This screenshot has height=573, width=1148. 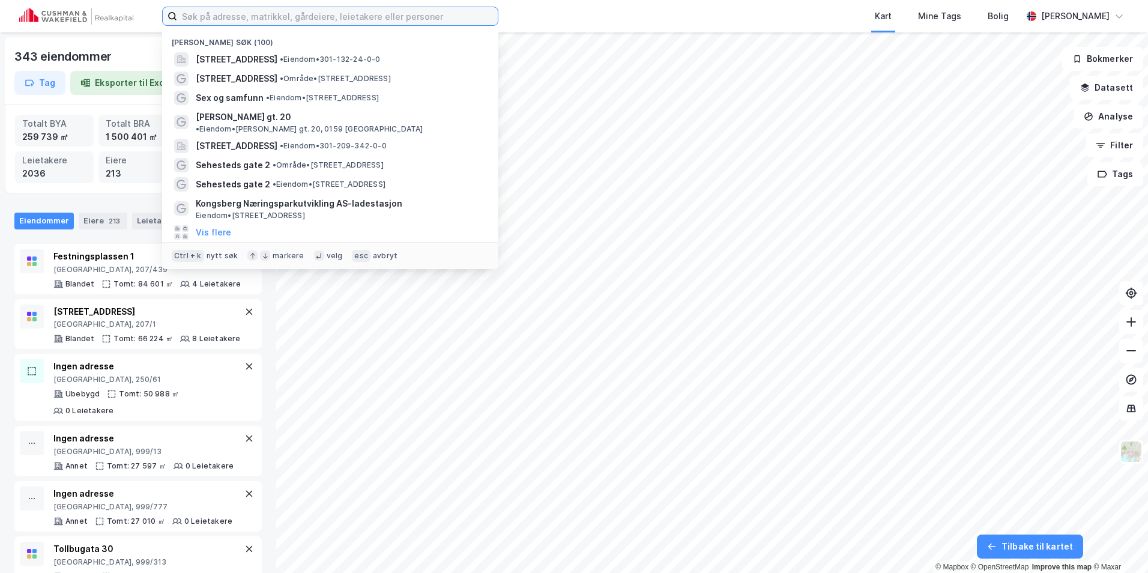 What do you see at coordinates (149, 394) in the screenshot?
I see `div: Tomt: 50 988 ㎡` at bounding box center [149, 394].